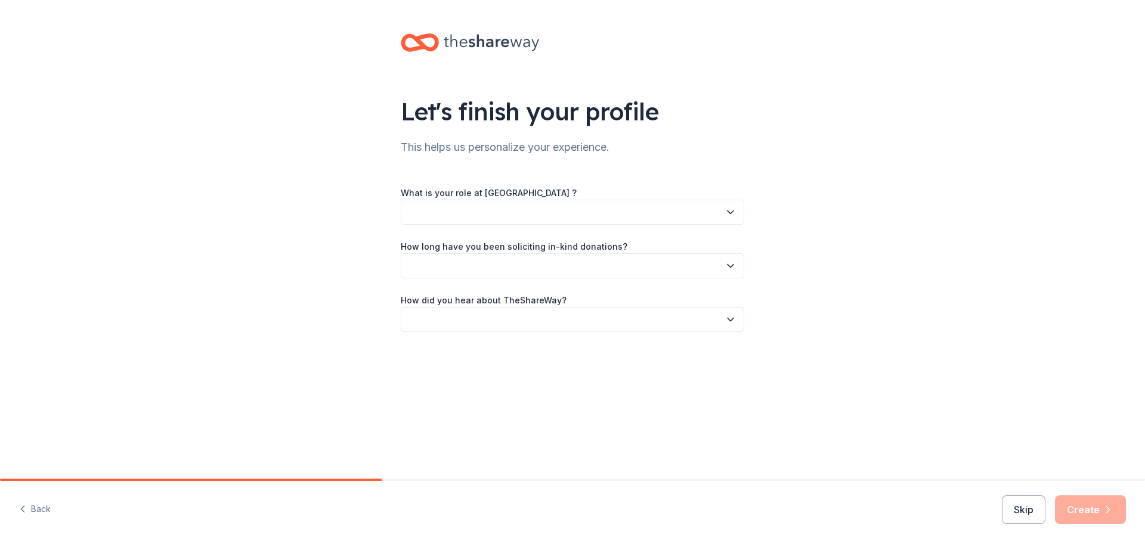 This screenshot has height=543, width=1145. I want to click on button: Skip, so click(1023, 510).